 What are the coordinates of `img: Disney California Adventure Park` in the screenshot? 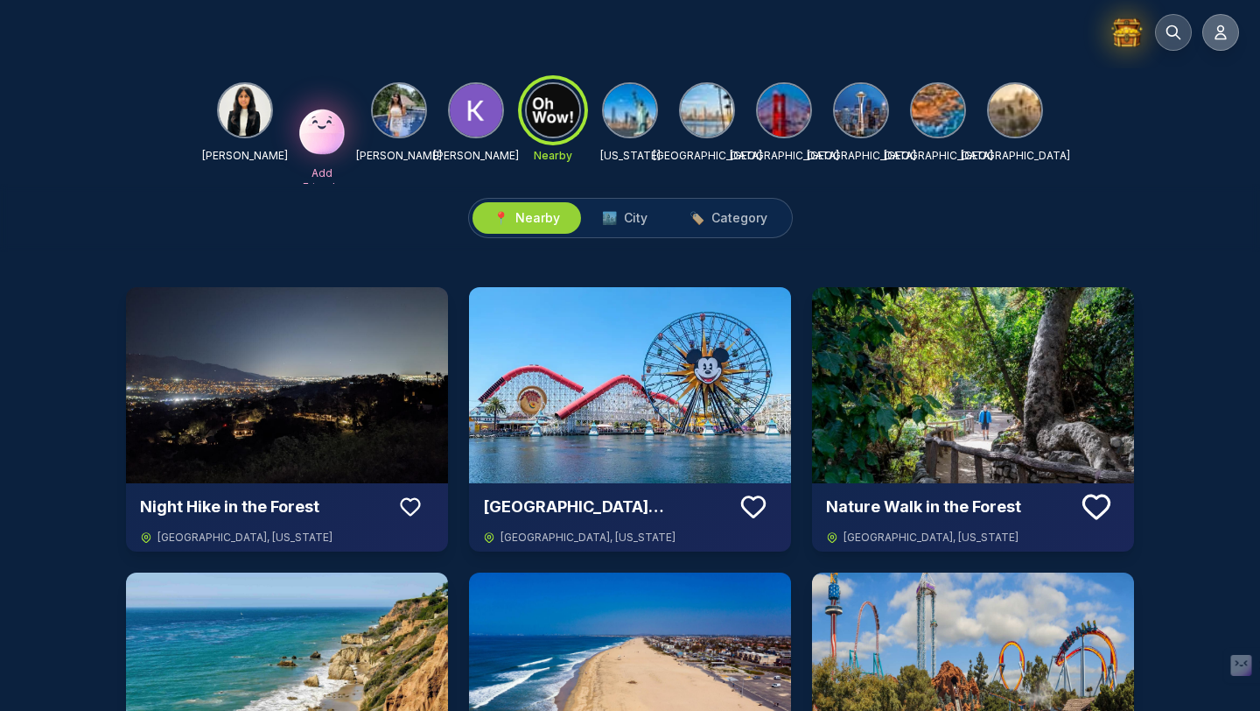 It's located at (630, 385).